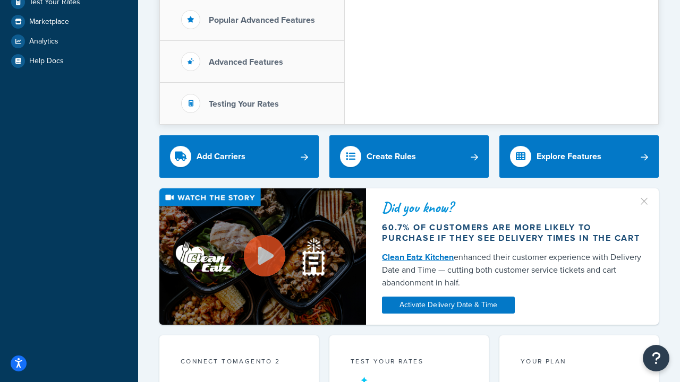 The image size is (680, 382). Describe the element at coordinates (69, 61) in the screenshot. I see `li: Help Docs` at that location.